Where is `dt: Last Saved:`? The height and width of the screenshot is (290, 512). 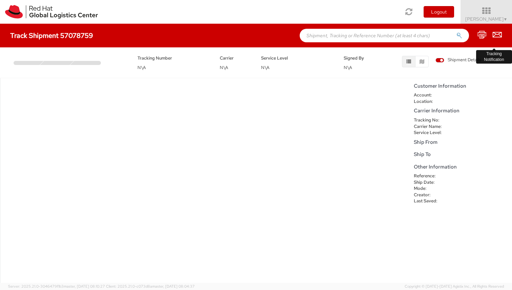
dt: Last Saved: is located at coordinates (431, 201).